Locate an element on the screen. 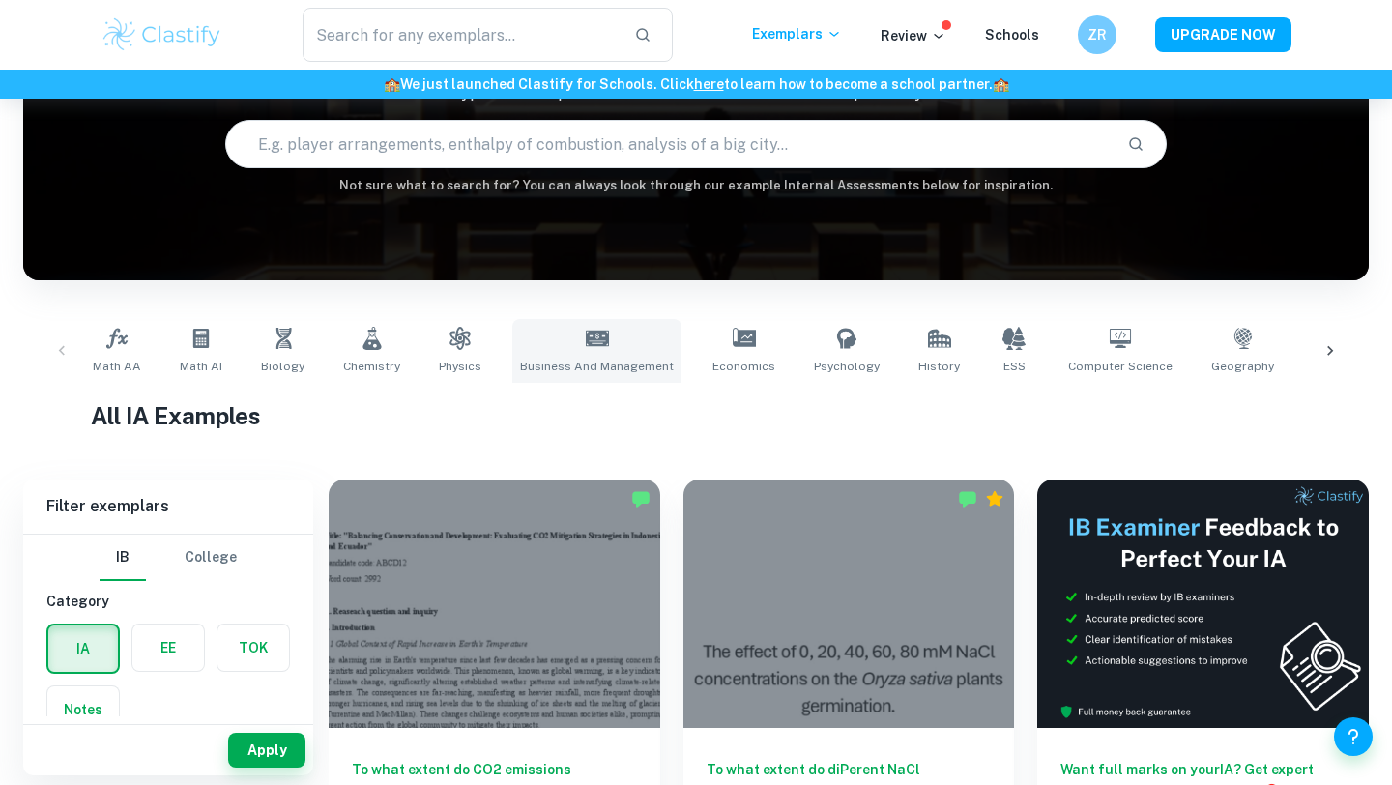 The width and height of the screenshot is (1392, 785). h1: All IA Examples is located at coordinates (696, 416).